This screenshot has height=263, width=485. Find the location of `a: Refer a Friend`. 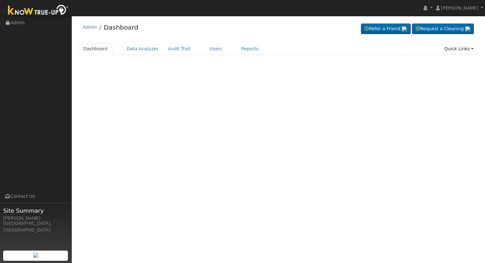

a: Refer a Friend is located at coordinates (385, 29).